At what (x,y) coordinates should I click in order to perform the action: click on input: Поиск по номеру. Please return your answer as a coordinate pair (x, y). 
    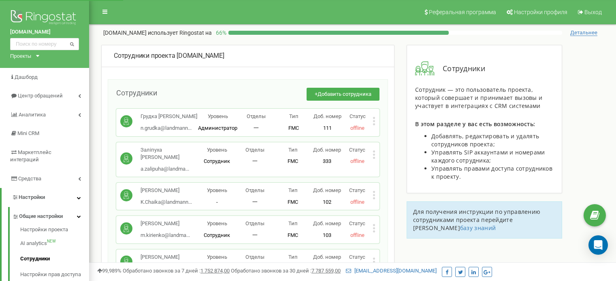
    Looking at the image, I should click on (45, 44).